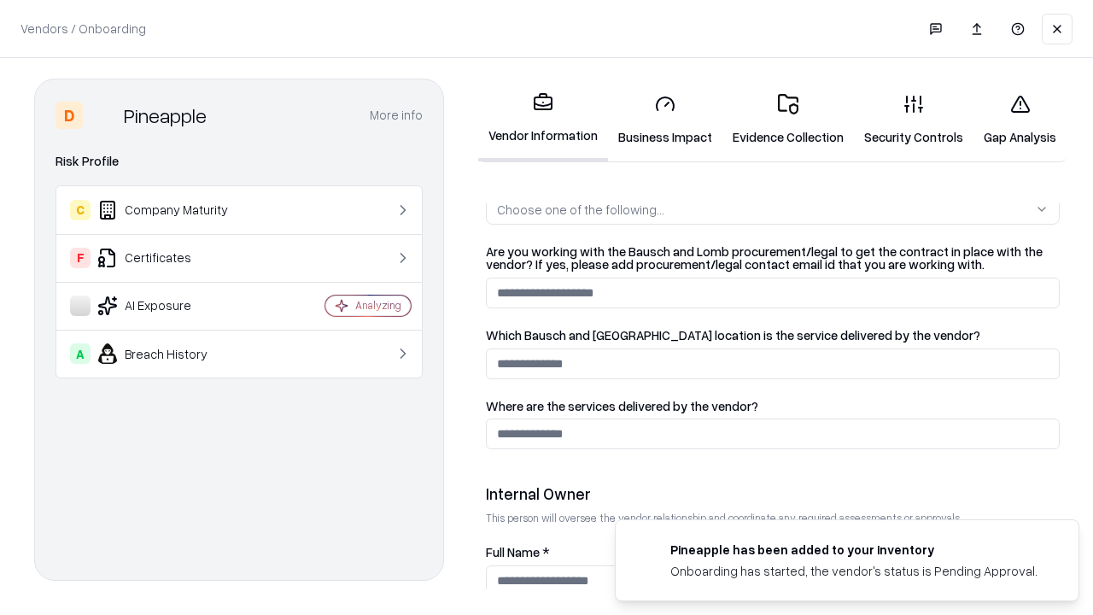 The image size is (1093, 615). Describe the element at coordinates (773, 258) in the screenshot. I see `label: Are you working with the Bausch and Lomb procurement/legal to get the contract in place with the ...` at that location.